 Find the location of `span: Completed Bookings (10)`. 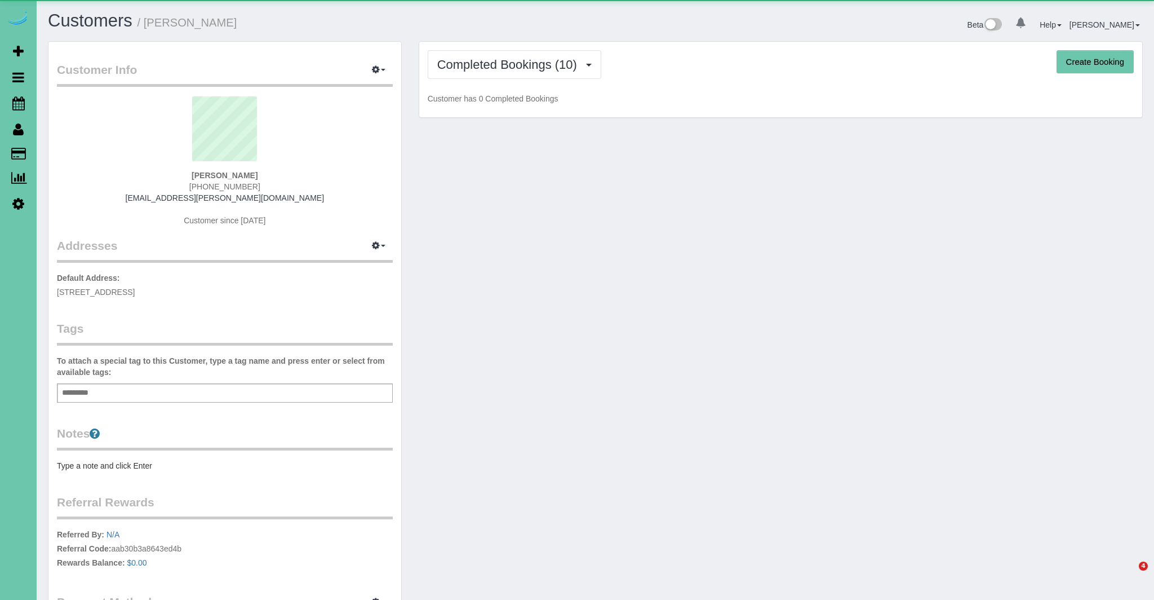

span: Completed Bookings (10) is located at coordinates (510, 64).